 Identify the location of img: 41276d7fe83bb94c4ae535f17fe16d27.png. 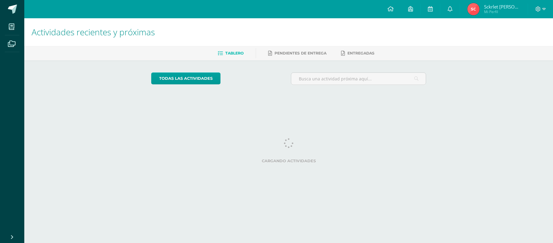
(474, 9).